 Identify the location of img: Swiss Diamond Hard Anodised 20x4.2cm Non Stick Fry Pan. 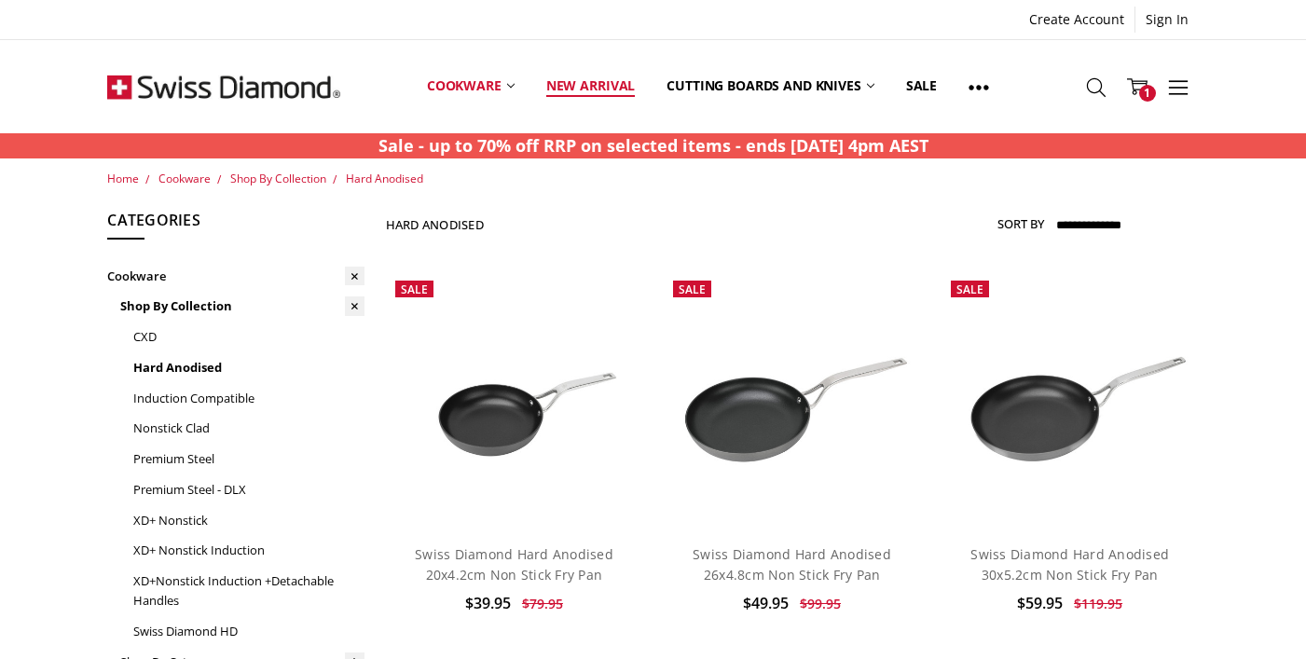
(514, 400).